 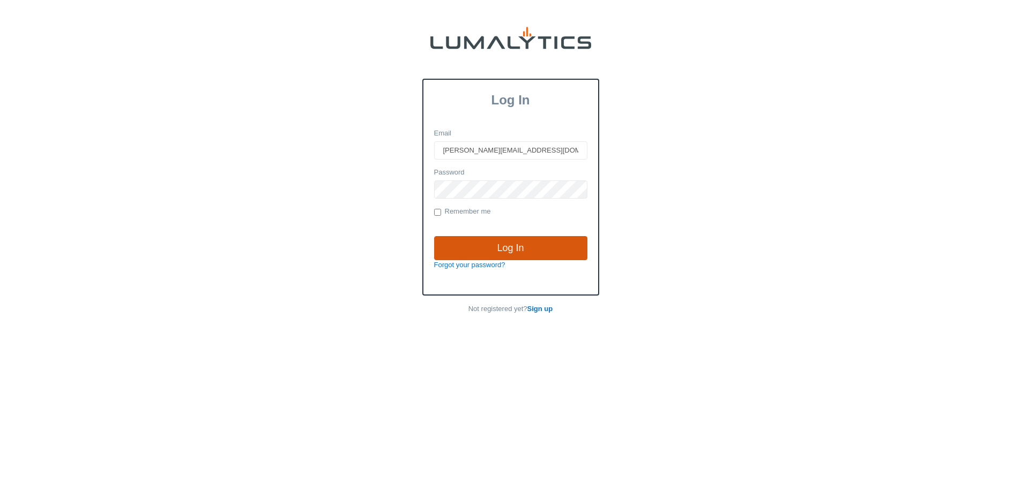 What do you see at coordinates (449, 173) in the screenshot?
I see `label: Password` at bounding box center [449, 173].